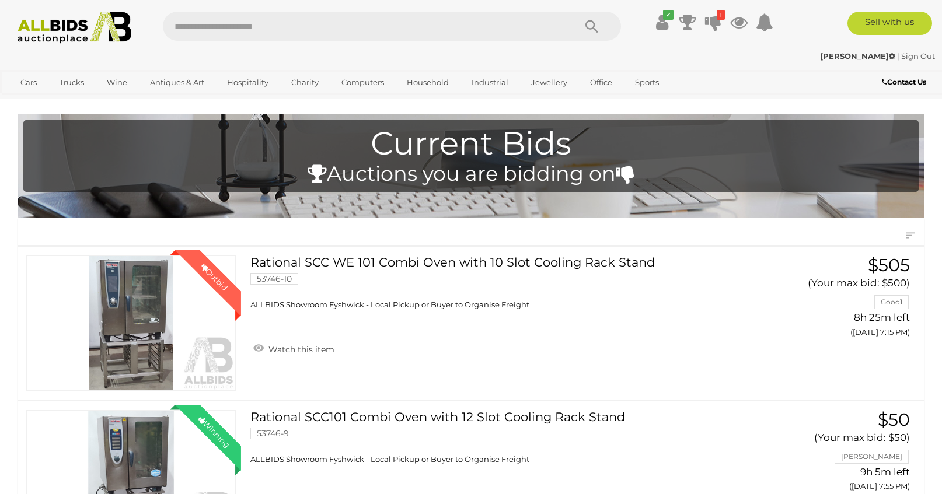  Describe the element at coordinates (29, 82) in the screenshot. I see `a: Cars` at that location.